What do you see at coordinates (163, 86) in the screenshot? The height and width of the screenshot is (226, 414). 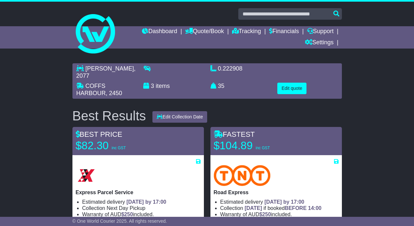 I see `span: items` at bounding box center [163, 86].